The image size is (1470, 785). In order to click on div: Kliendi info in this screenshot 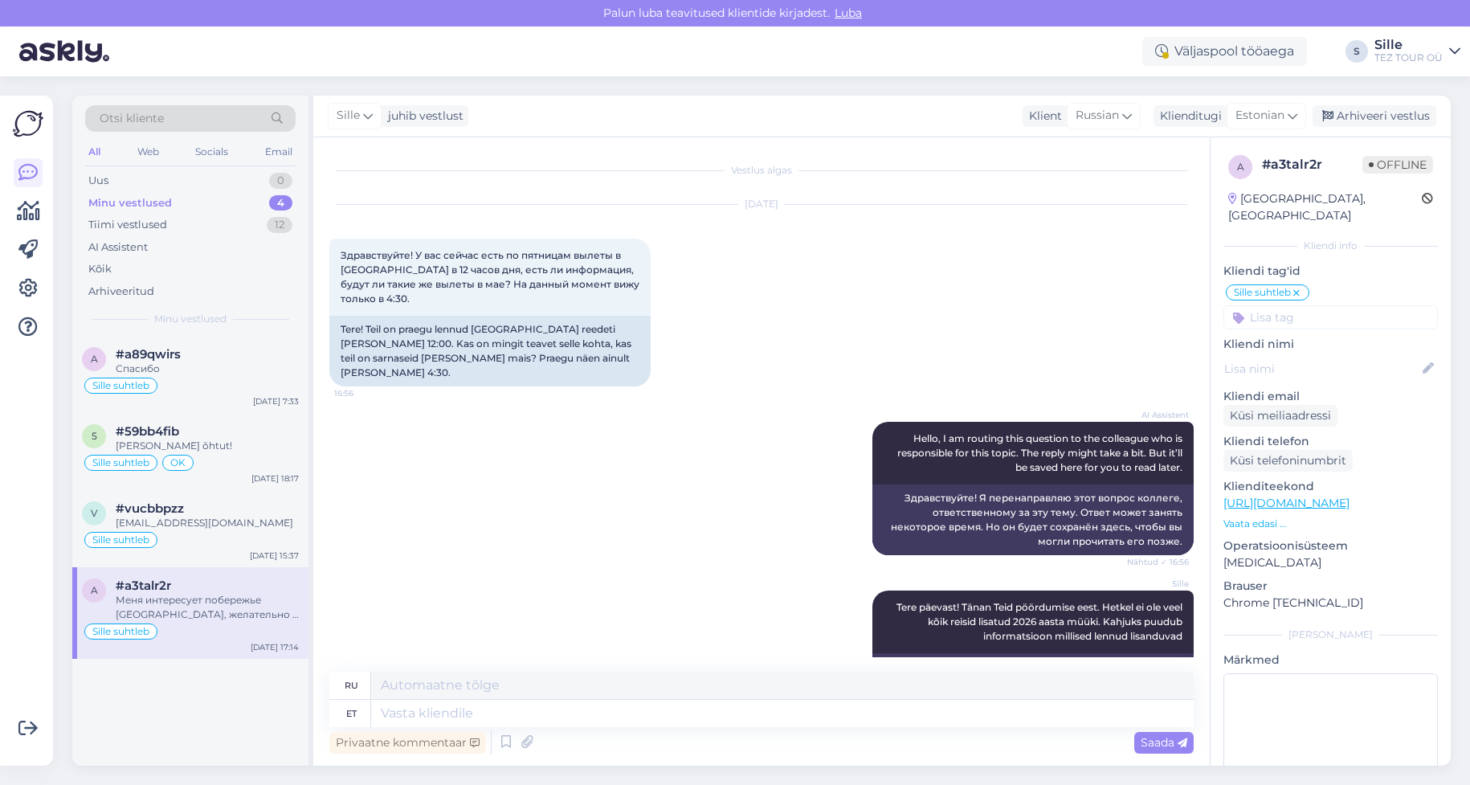, I will do `click(1330, 246)`.